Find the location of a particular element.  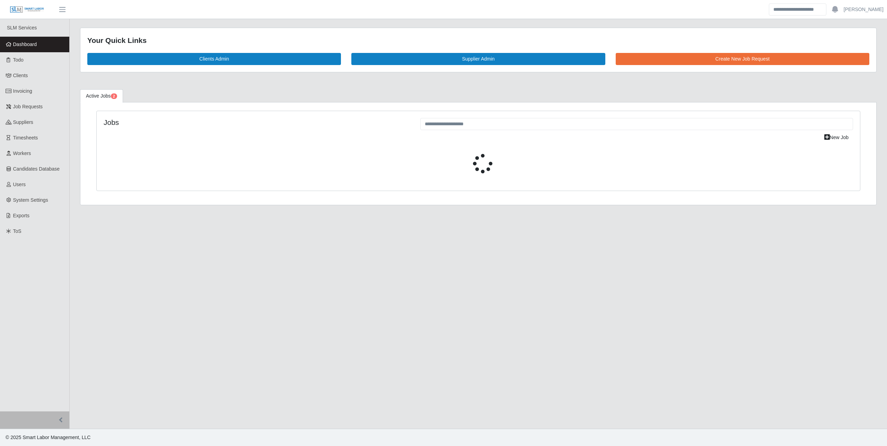

div: Your Quick Links is located at coordinates (478, 41).